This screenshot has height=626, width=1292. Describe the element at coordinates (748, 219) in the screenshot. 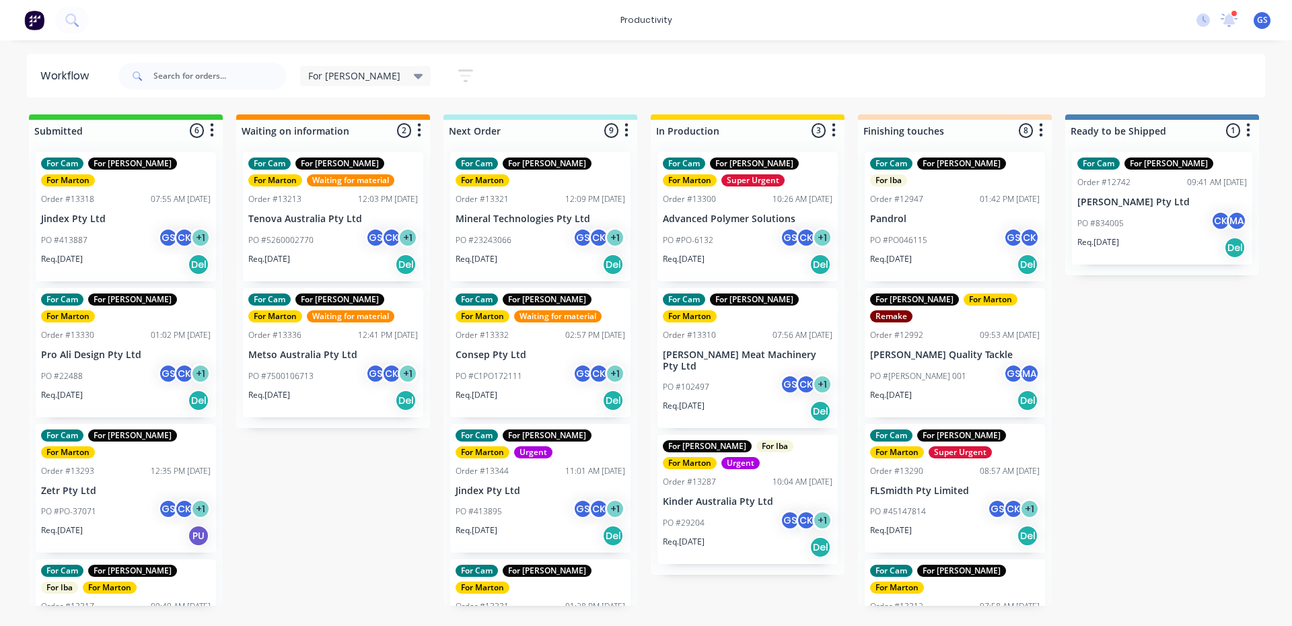

I see `p: Advanced Polymer Solutions` at that location.